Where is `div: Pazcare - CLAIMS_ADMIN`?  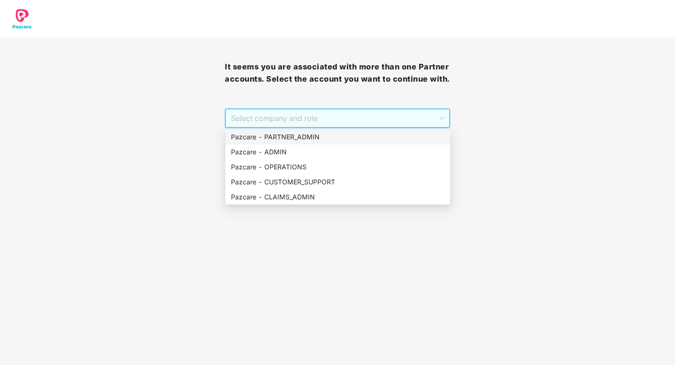
div: Pazcare - CLAIMS_ADMIN is located at coordinates (337, 197).